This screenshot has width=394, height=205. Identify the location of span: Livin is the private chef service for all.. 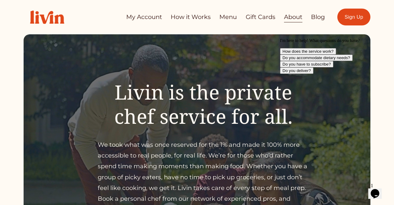
(206, 104).